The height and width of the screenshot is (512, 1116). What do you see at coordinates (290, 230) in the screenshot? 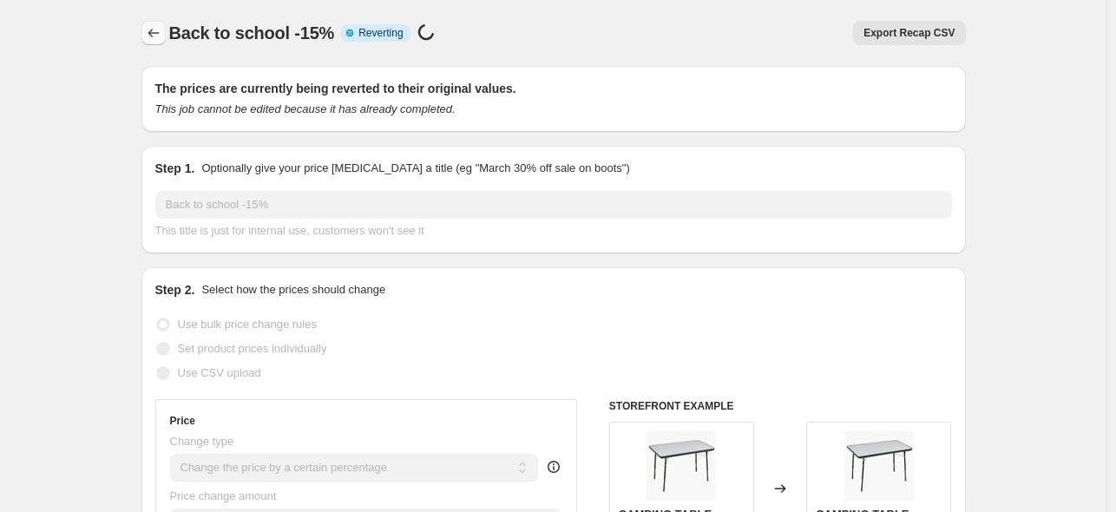
I see `span: This title is just for internal use, customers won't see it` at bounding box center [290, 230].